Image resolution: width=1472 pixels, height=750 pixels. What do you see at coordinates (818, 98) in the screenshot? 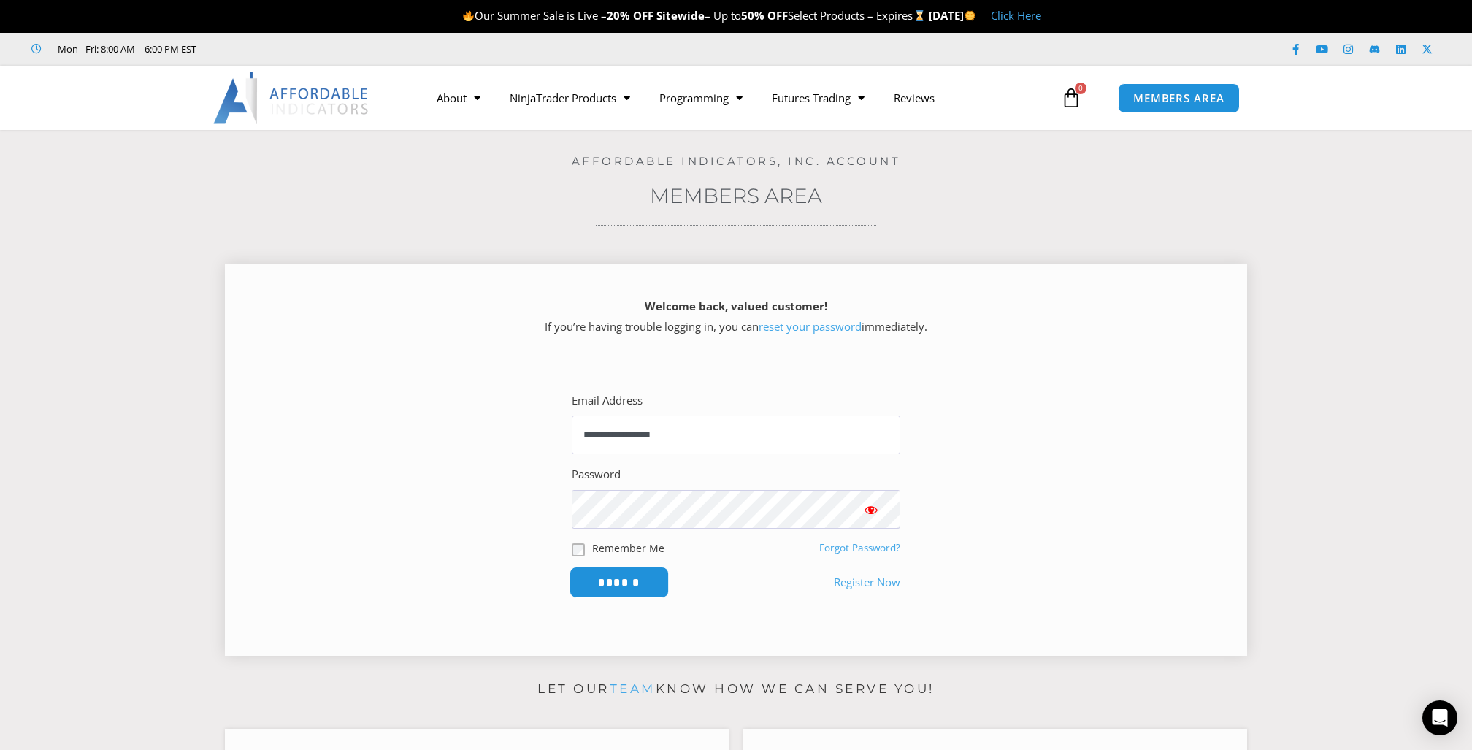
I see `a: Futures Trading` at bounding box center [818, 98].